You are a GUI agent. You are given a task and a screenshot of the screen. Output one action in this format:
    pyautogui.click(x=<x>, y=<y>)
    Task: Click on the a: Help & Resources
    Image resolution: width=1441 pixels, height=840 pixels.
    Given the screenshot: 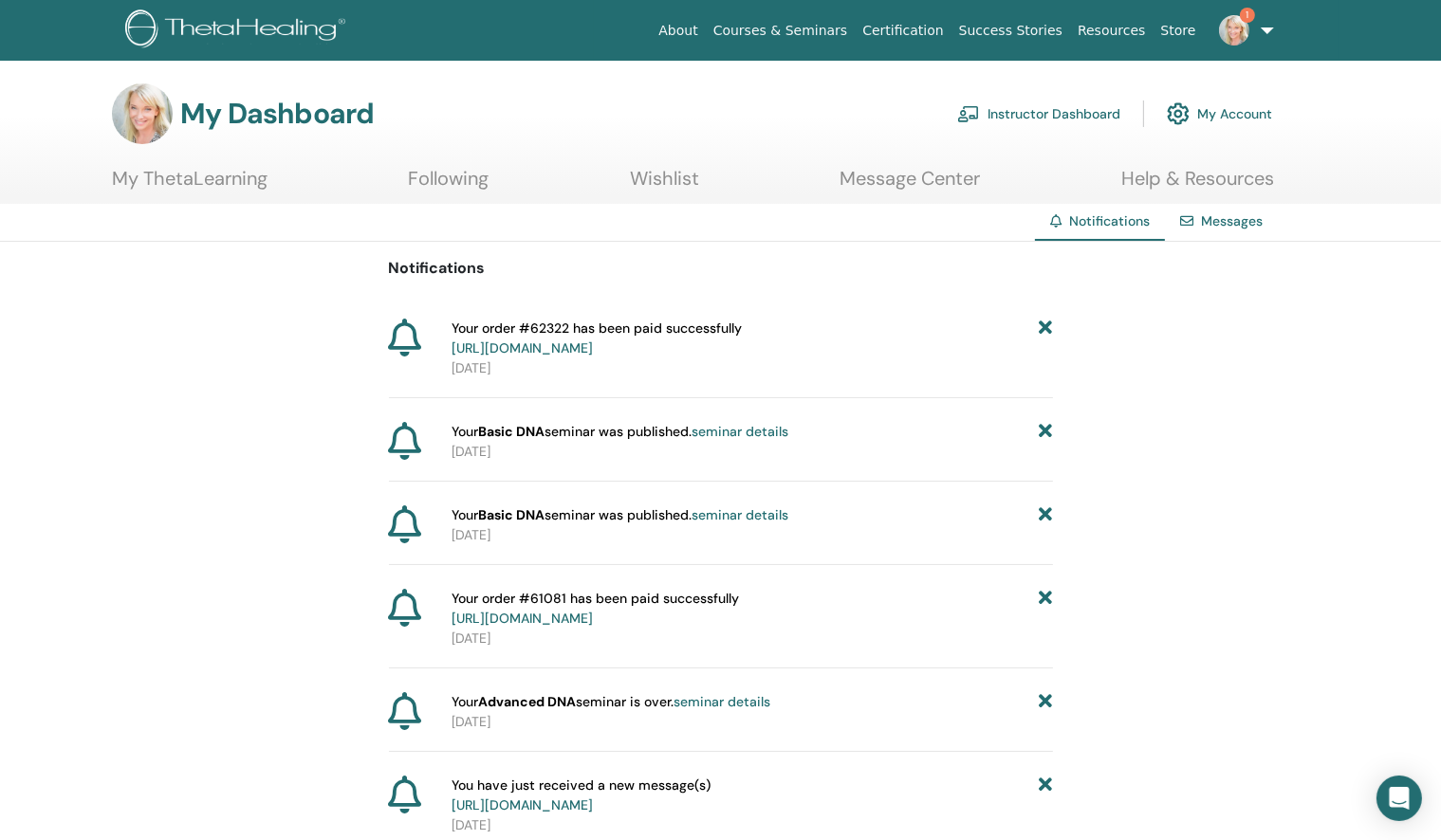 What is the action you would take?
    pyautogui.click(x=1197, y=185)
    